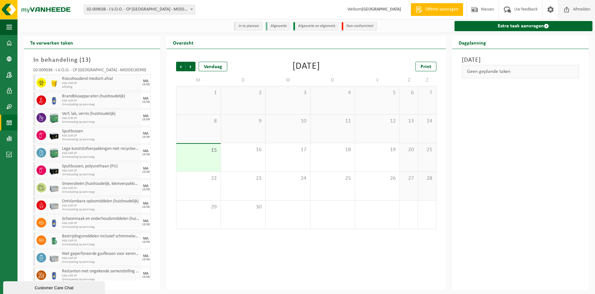 Image resolution: width=595 pixels, height=294 pixels. What do you see at coordinates (198, 178) in the screenshot?
I see `span: 22` at bounding box center [198, 178].